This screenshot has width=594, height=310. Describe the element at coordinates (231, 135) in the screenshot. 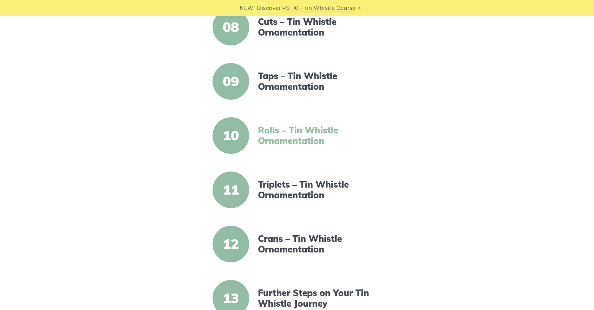

I see `span: 10` at that location.